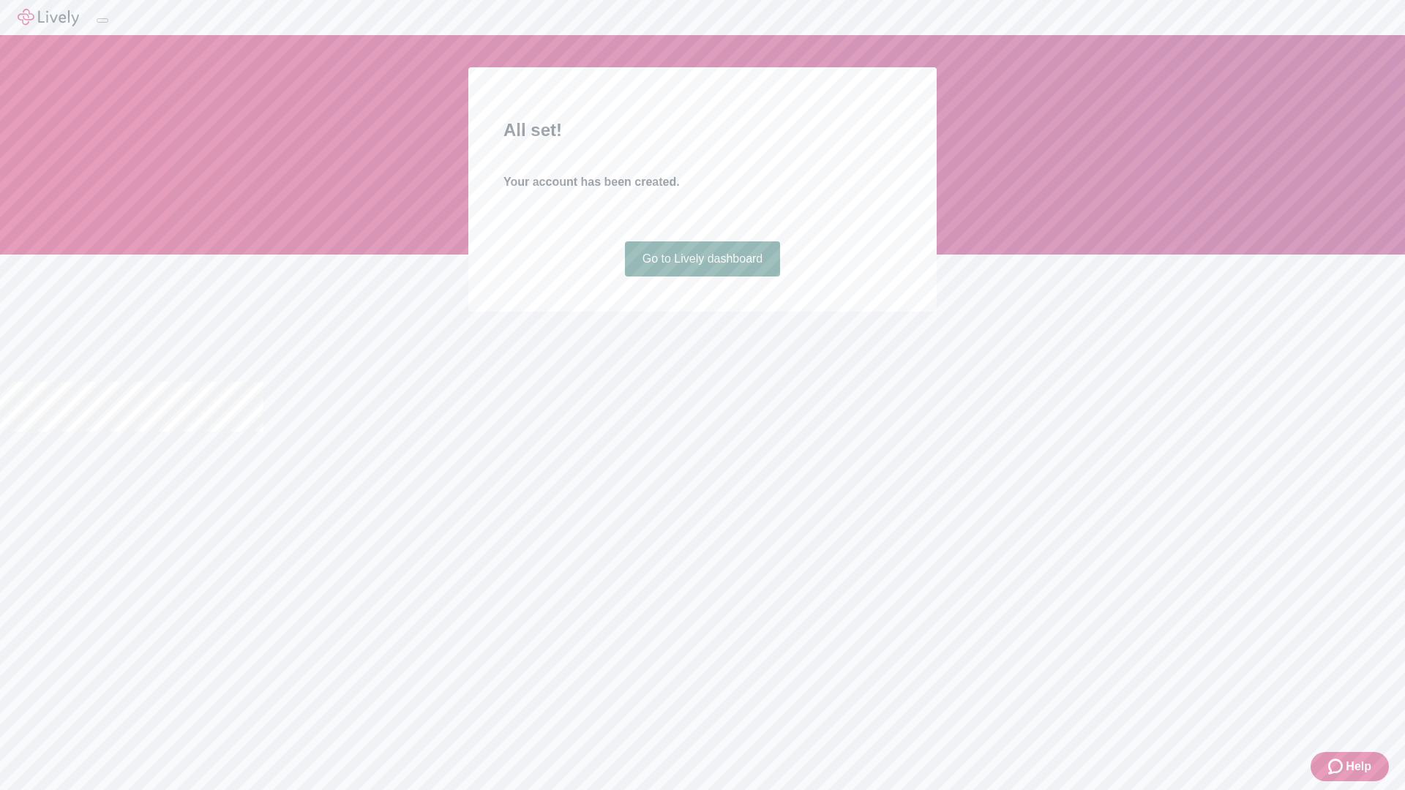 Image resolution: width=1405 pixels, height=790 pixels. Describe the element at coordinates (703, 130) in the screenshot. I see `h2: All set!` at that location.